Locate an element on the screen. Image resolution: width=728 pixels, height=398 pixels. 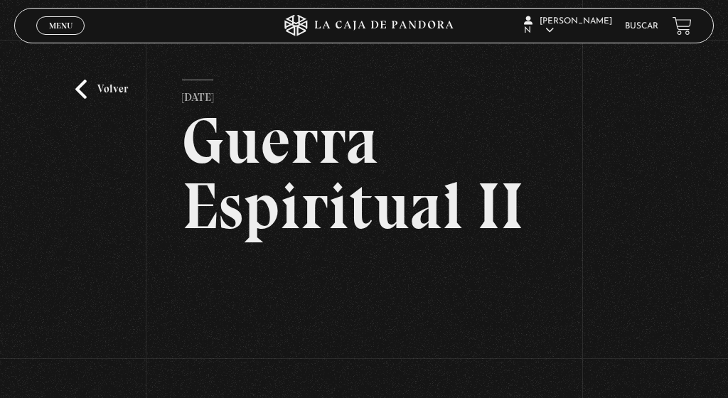
span: Menu is located at coordinates (60, 26).